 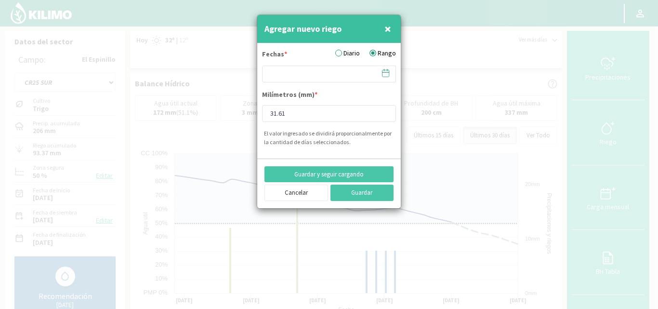 What do you see at coordinates (362, 193) in the screenshot?
I see `button: Guardar` at bounding box center [362, 193].